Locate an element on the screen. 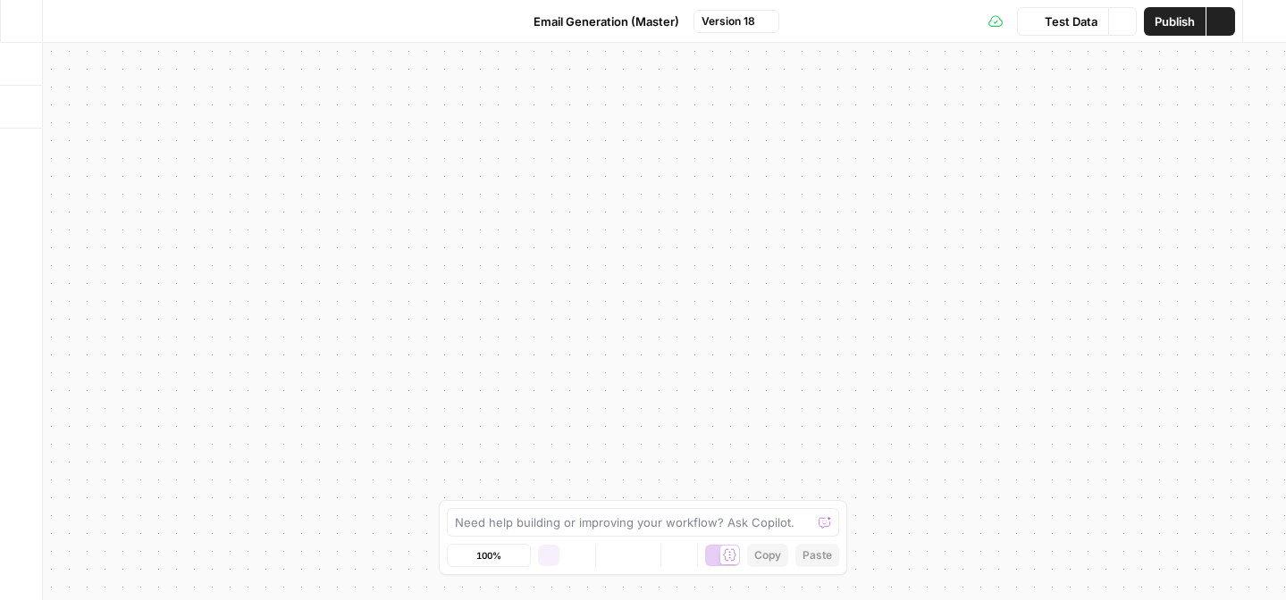  span: Version 18 is located at coordinates (728, 21).